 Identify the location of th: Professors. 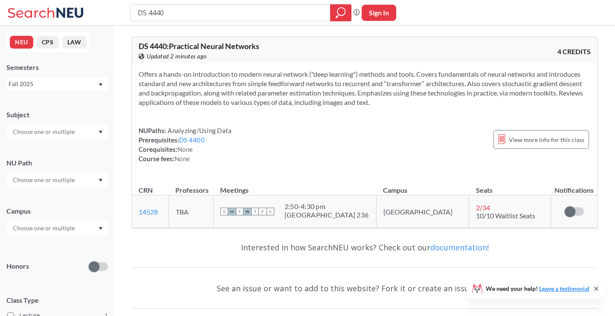
(191, 186).